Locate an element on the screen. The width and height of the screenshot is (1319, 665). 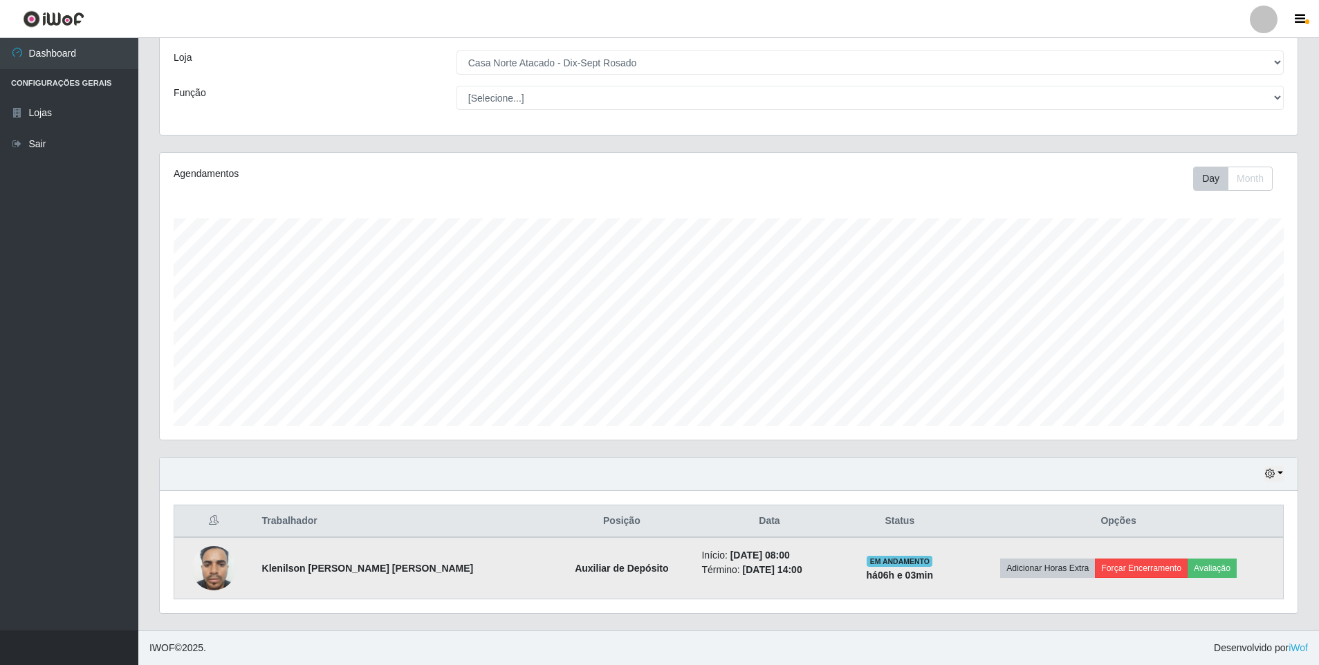
button: Avaliação is located at coordinates (1211, 568).